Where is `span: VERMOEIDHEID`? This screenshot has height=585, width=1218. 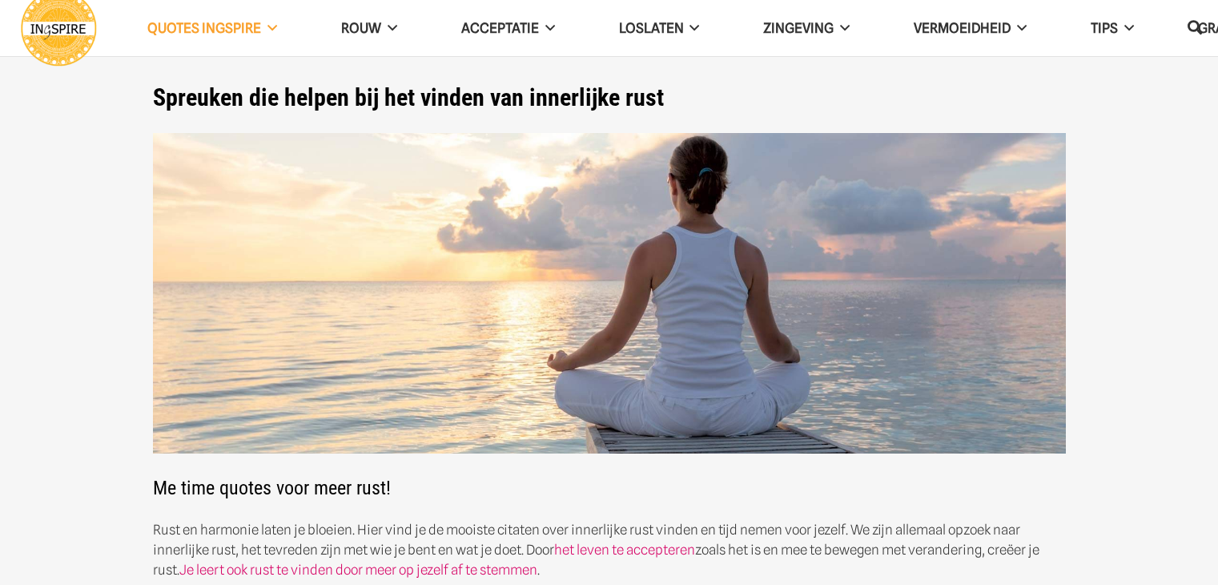 span: VERMOEIDHEID is located at coordinates (962, 28).